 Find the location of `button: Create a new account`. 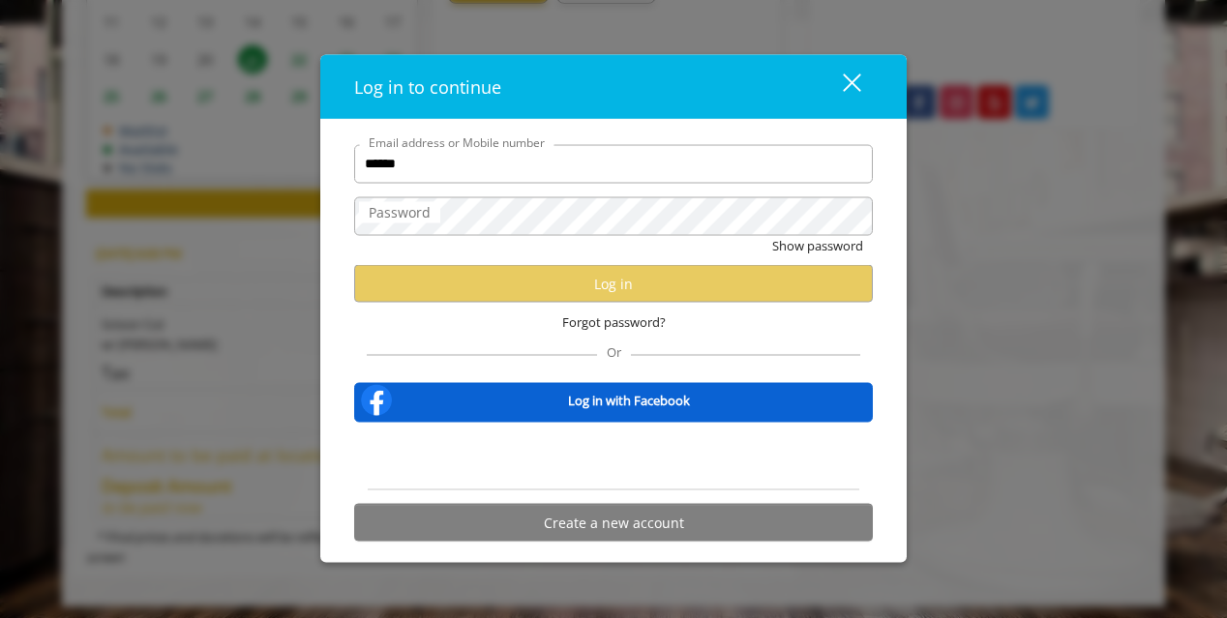

button: Create a new account is located at coordinates (613, 522).